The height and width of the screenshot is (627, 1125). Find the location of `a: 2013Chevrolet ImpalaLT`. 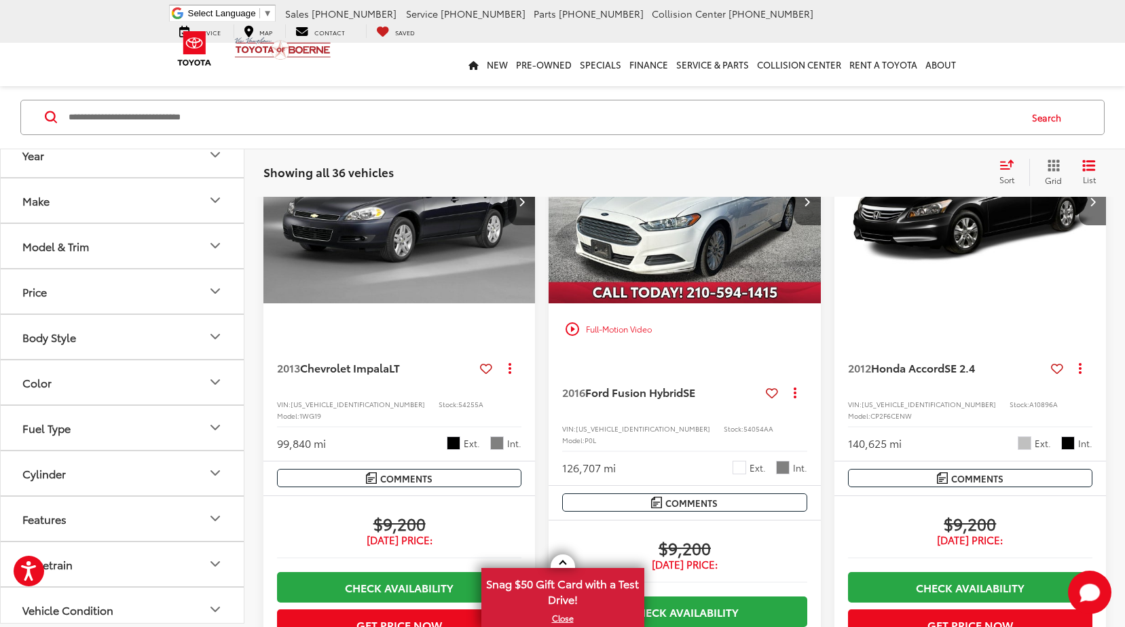

a: 2013Chevrolet ImpalaLT is located at coordinates (375, 368).